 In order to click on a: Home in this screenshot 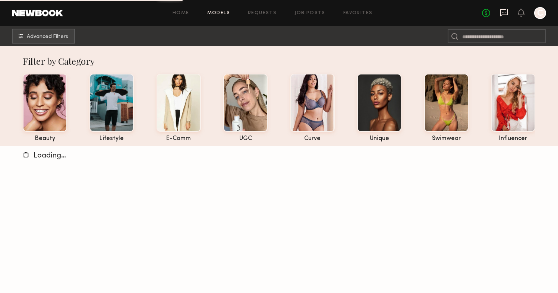, I will do `click(181, 13)`.